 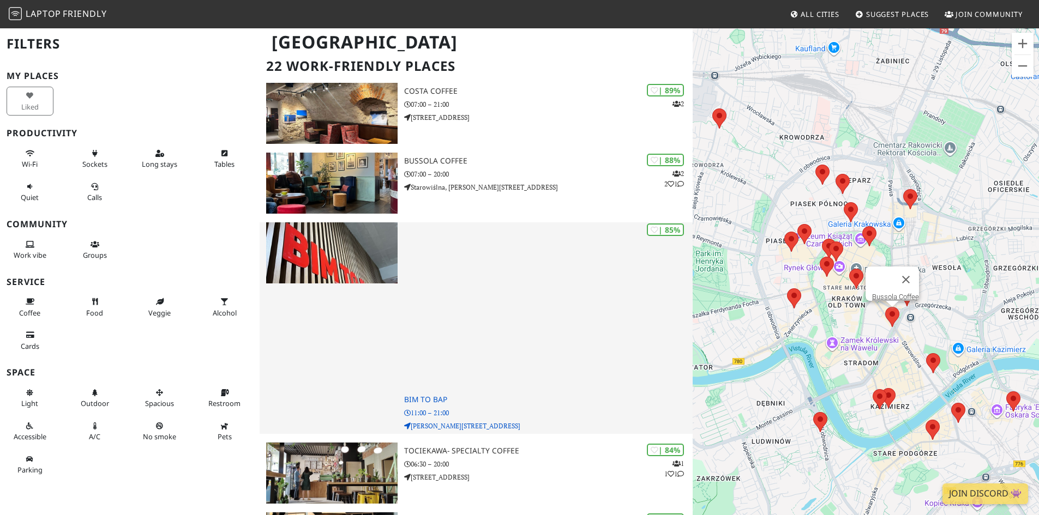 What do you see at coordinates (224, 404) in the screenshot?
I see `span: Restroom` at bounding box center [224, 404].